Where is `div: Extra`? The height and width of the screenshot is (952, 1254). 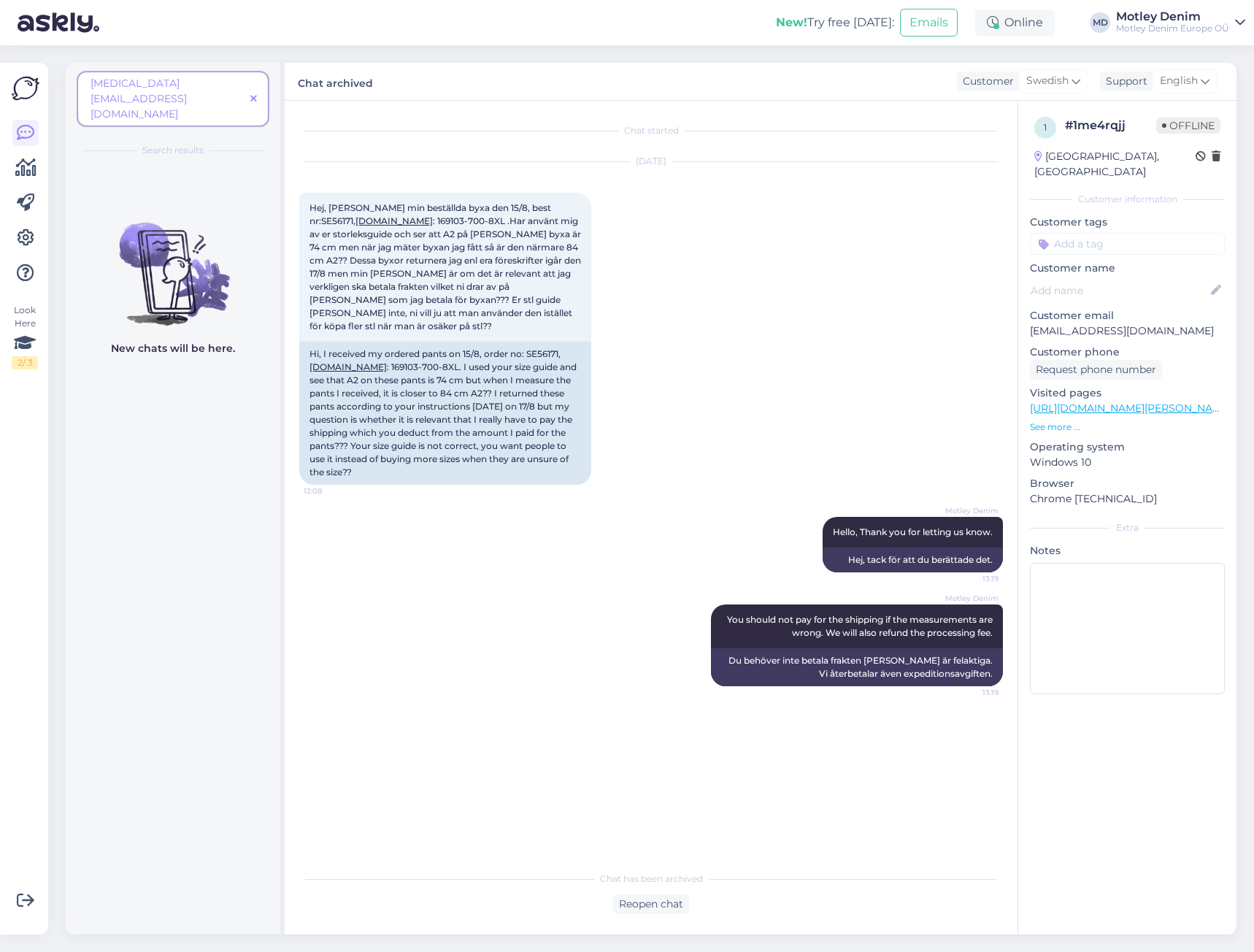
div: Extra is located at coordinates (1127, 528).